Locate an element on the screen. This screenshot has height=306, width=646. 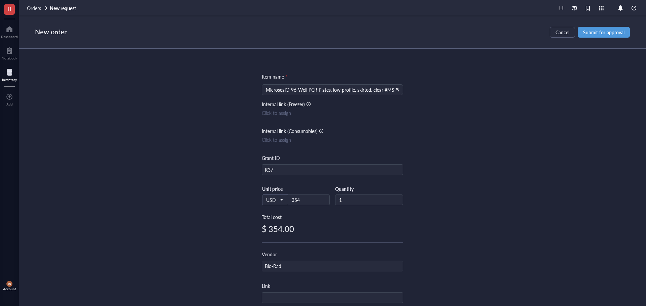
a: Orders is located at coordinates (38, 8).